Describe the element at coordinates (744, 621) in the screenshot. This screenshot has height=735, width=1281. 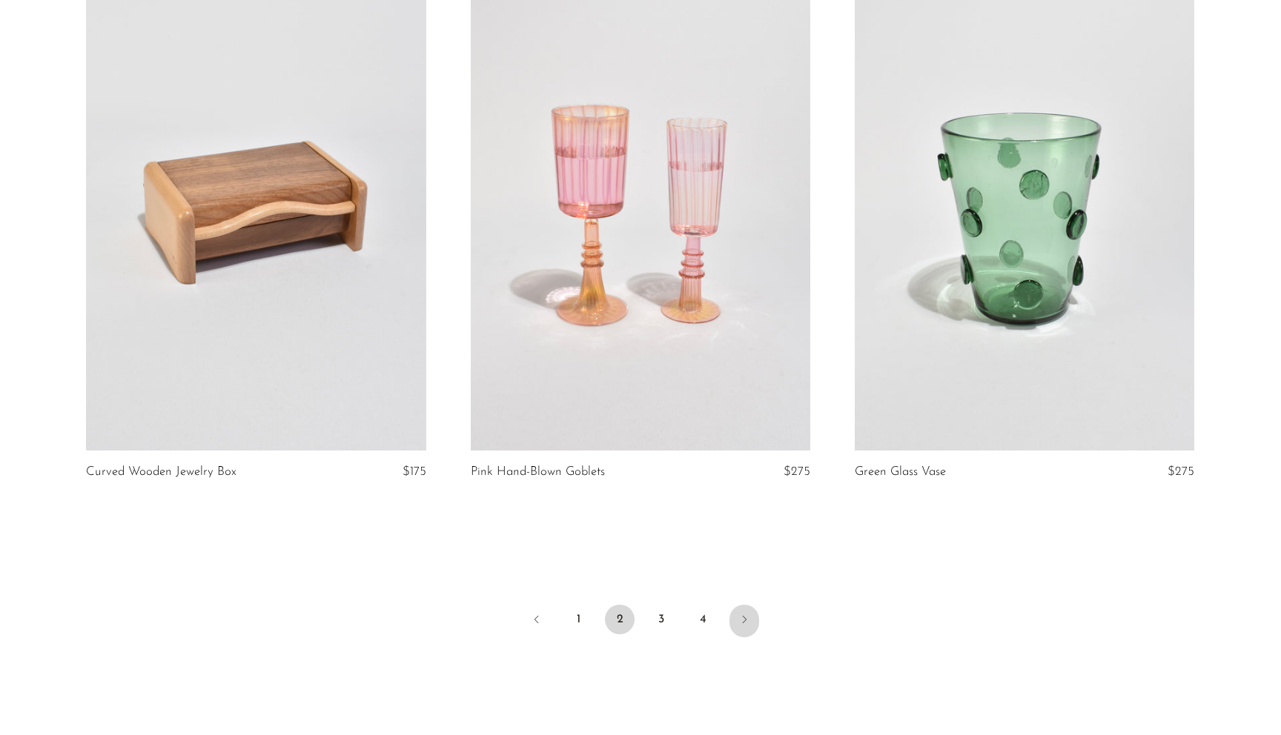
I see `a: Next` at that location.